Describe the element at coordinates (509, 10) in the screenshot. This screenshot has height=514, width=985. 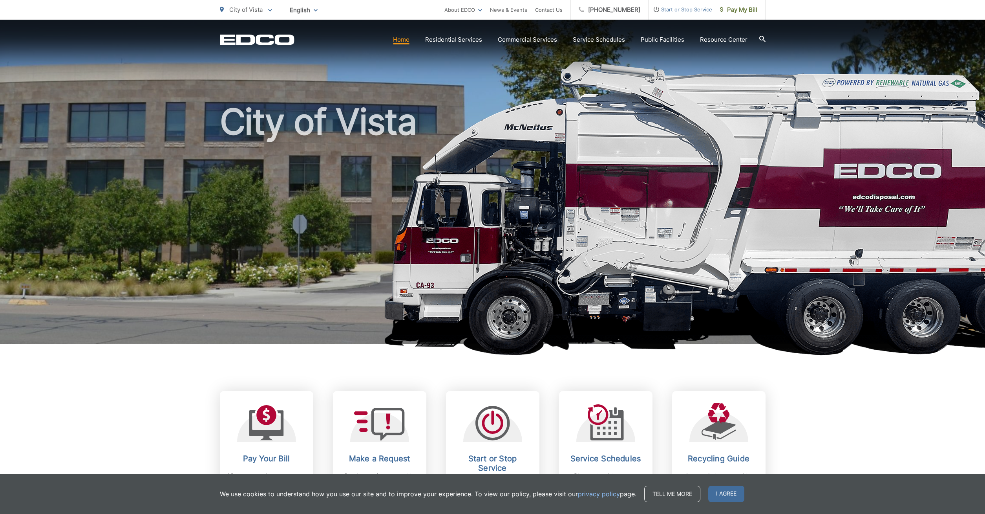
I see `a: News & Events` at that location.